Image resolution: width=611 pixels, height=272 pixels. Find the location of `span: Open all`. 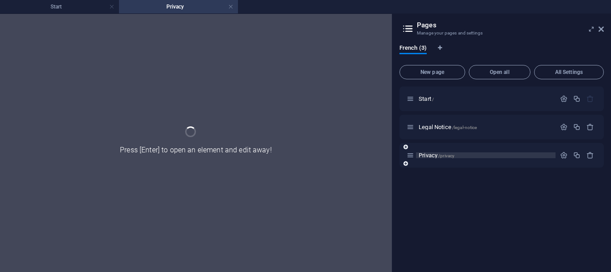

span: Open all is located at coordinates (500, 72).